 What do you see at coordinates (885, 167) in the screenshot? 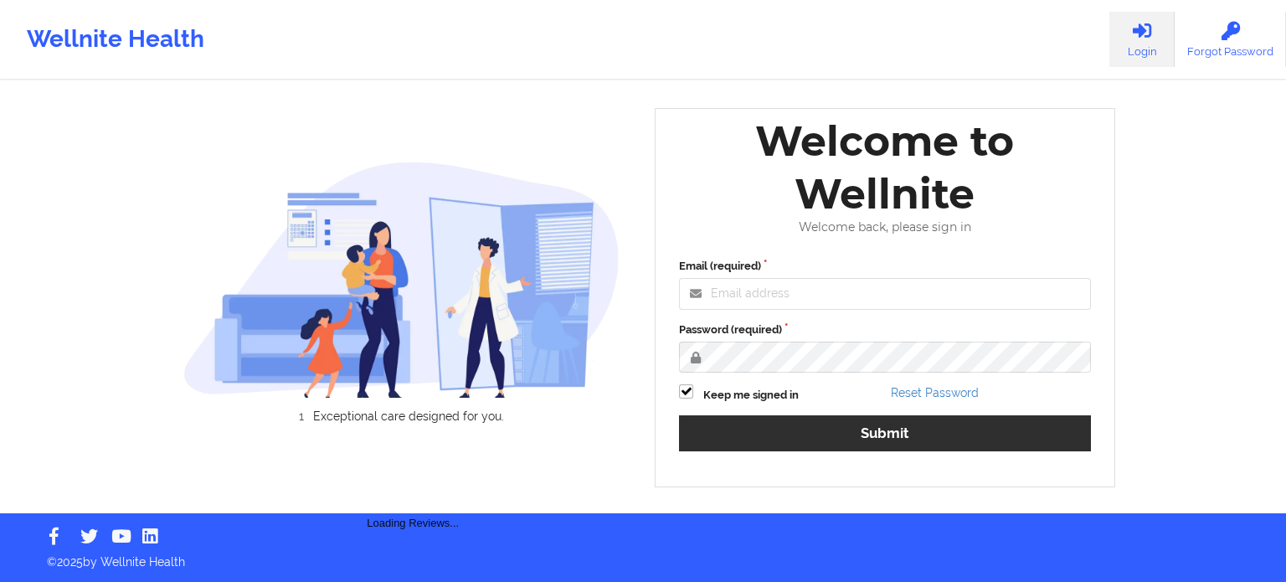
I see `div: Welcome to Wellnite` at bounding box center [885, 167].